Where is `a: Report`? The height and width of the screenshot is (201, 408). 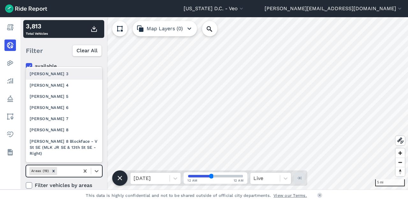
a: Report is located at coordinates (10, 27).